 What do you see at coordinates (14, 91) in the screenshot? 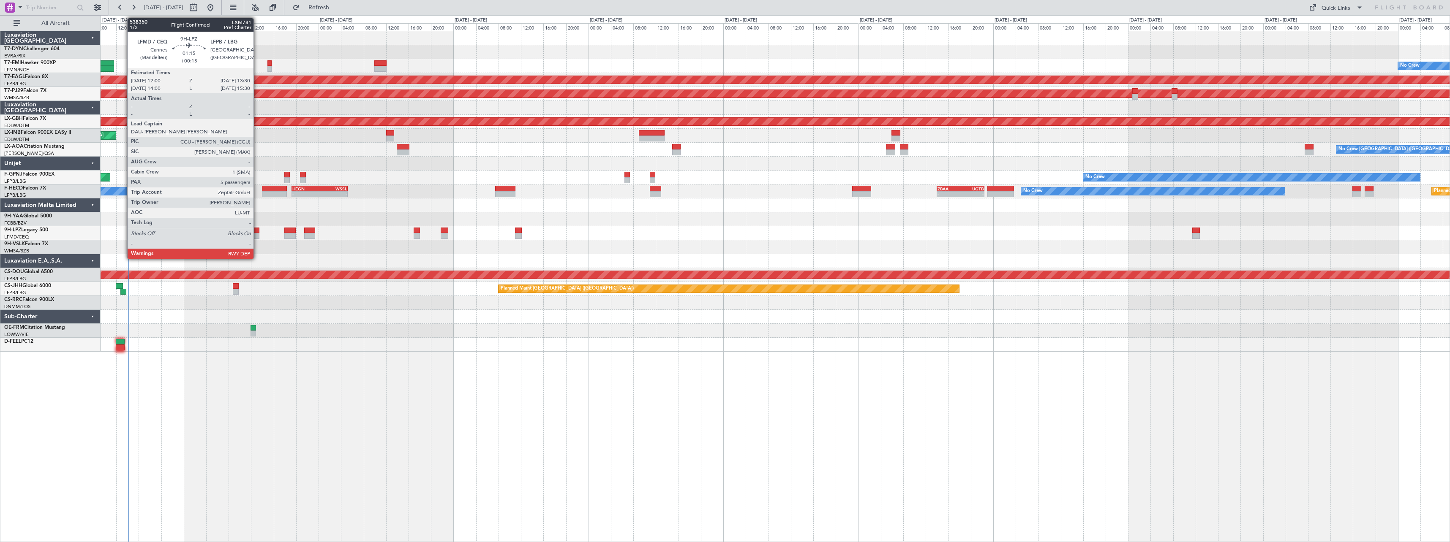
I see `span: T7-PJ29` at bounding box center [14, 91].